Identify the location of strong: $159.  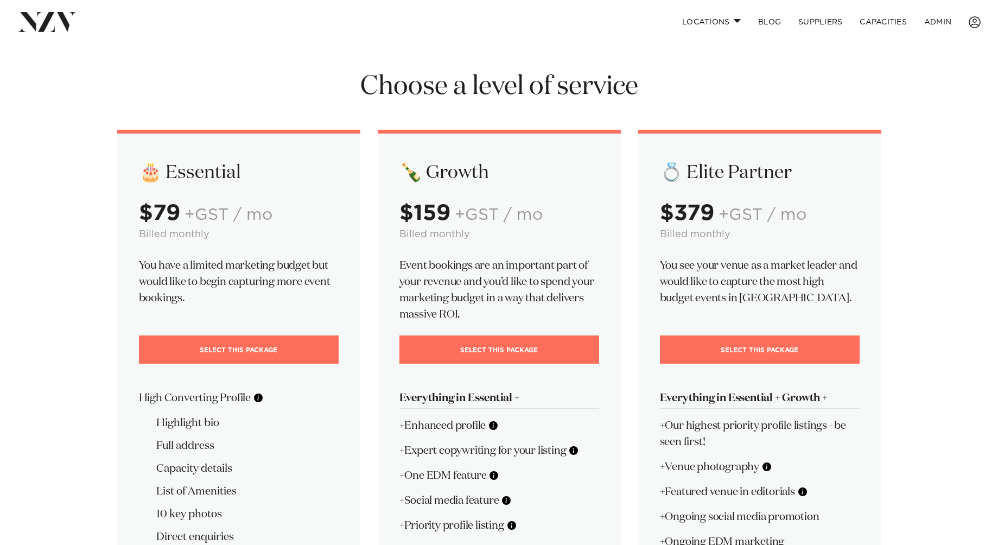
(425, 213).